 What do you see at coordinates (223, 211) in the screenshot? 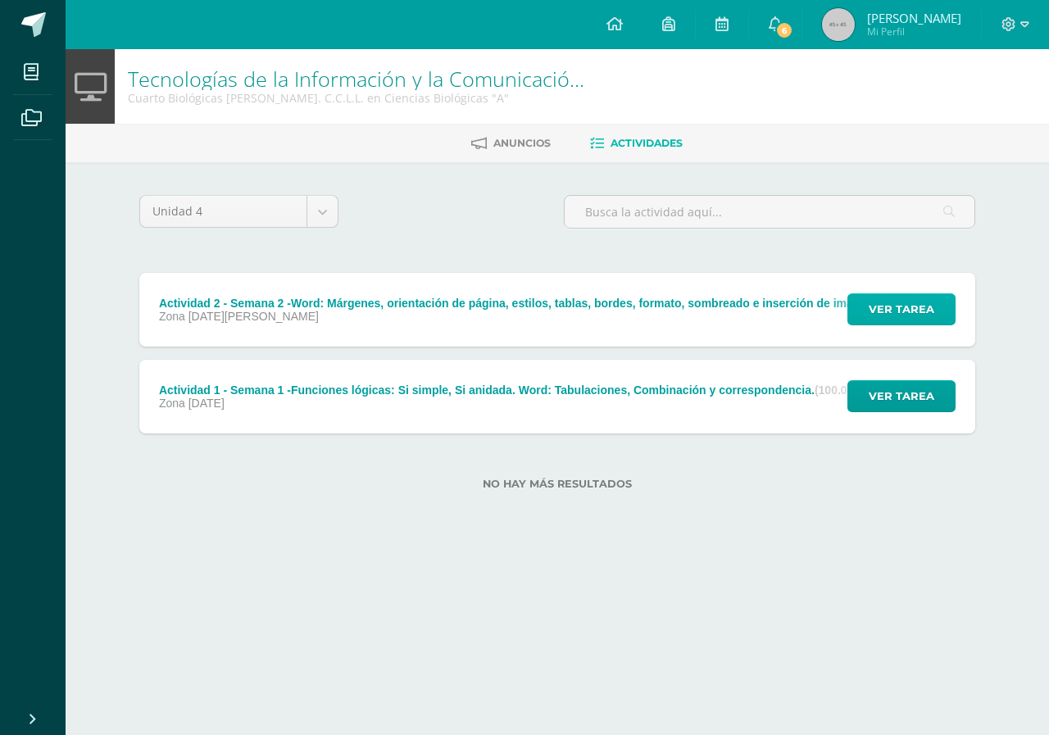
I see `span: Unidad 4` at bounding box center [223, 211].